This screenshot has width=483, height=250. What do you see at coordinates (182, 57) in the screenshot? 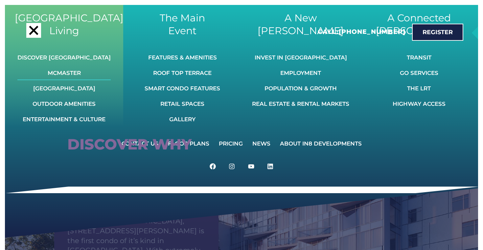
I see `a: Features & Amenities` at bounding box center [182, 57].